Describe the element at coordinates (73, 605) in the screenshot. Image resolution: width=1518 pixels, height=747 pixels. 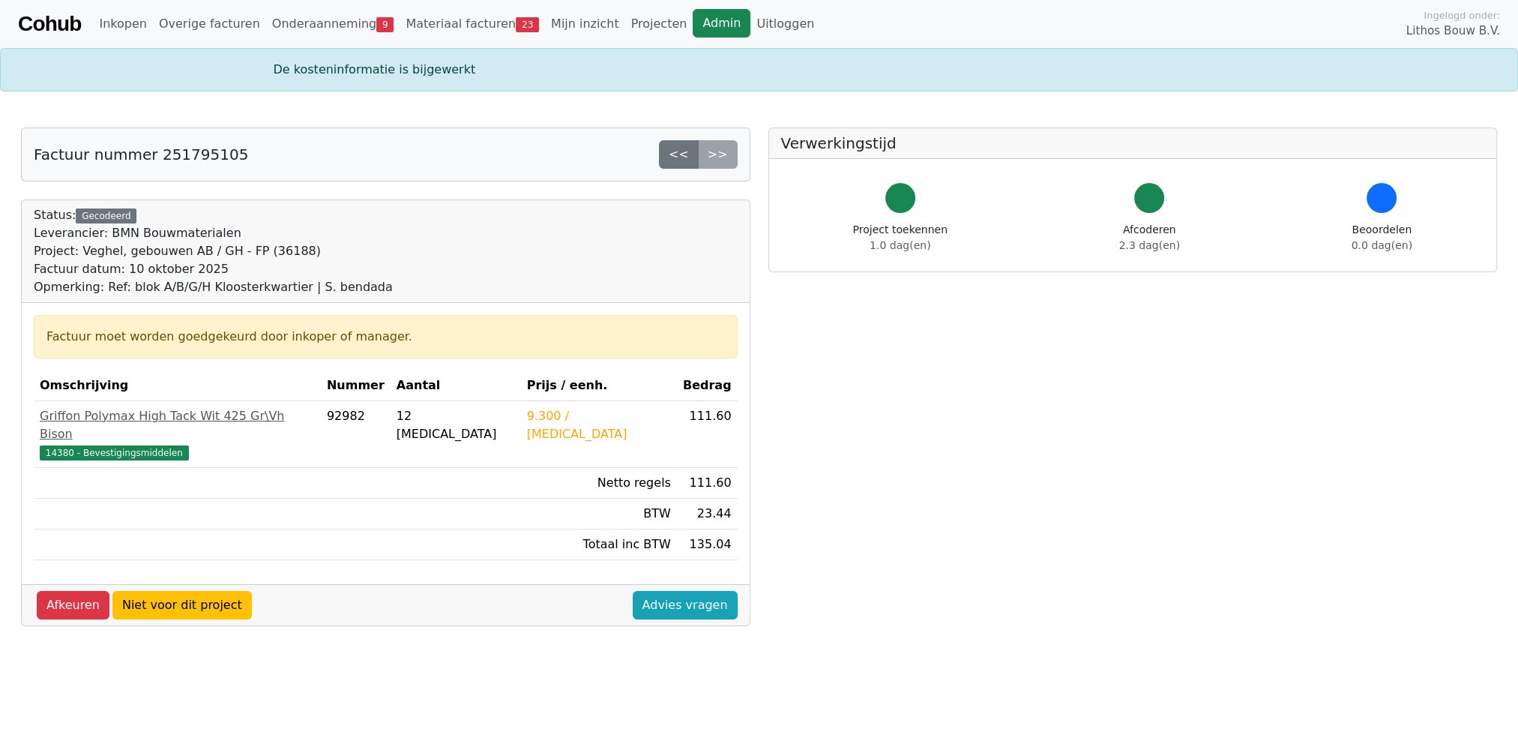
I see `a: Afkeuren` at that location.